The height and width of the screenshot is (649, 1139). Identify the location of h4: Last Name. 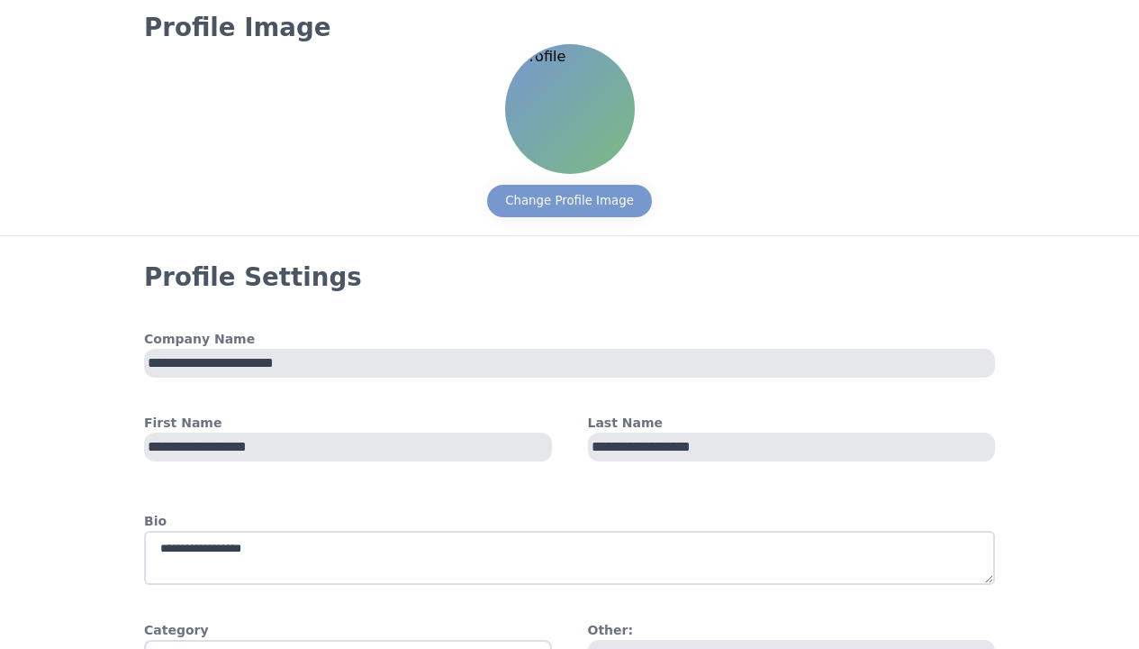
(792, 422).